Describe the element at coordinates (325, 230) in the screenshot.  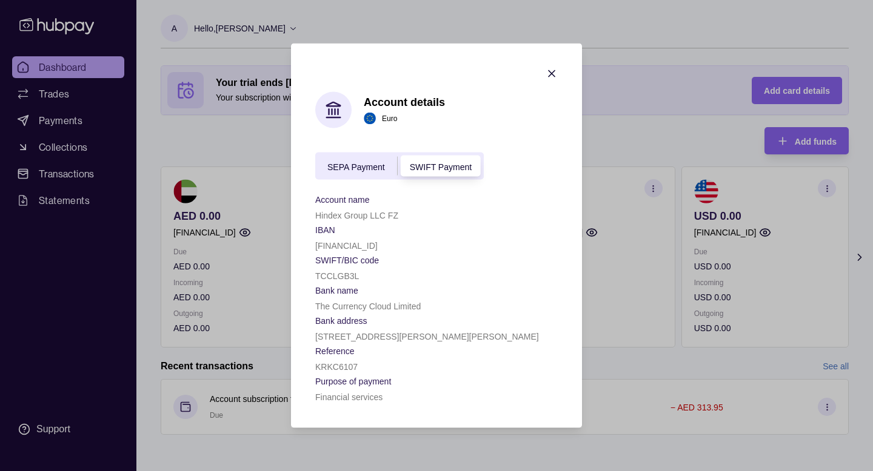
I see `p: IBAN` at that location.